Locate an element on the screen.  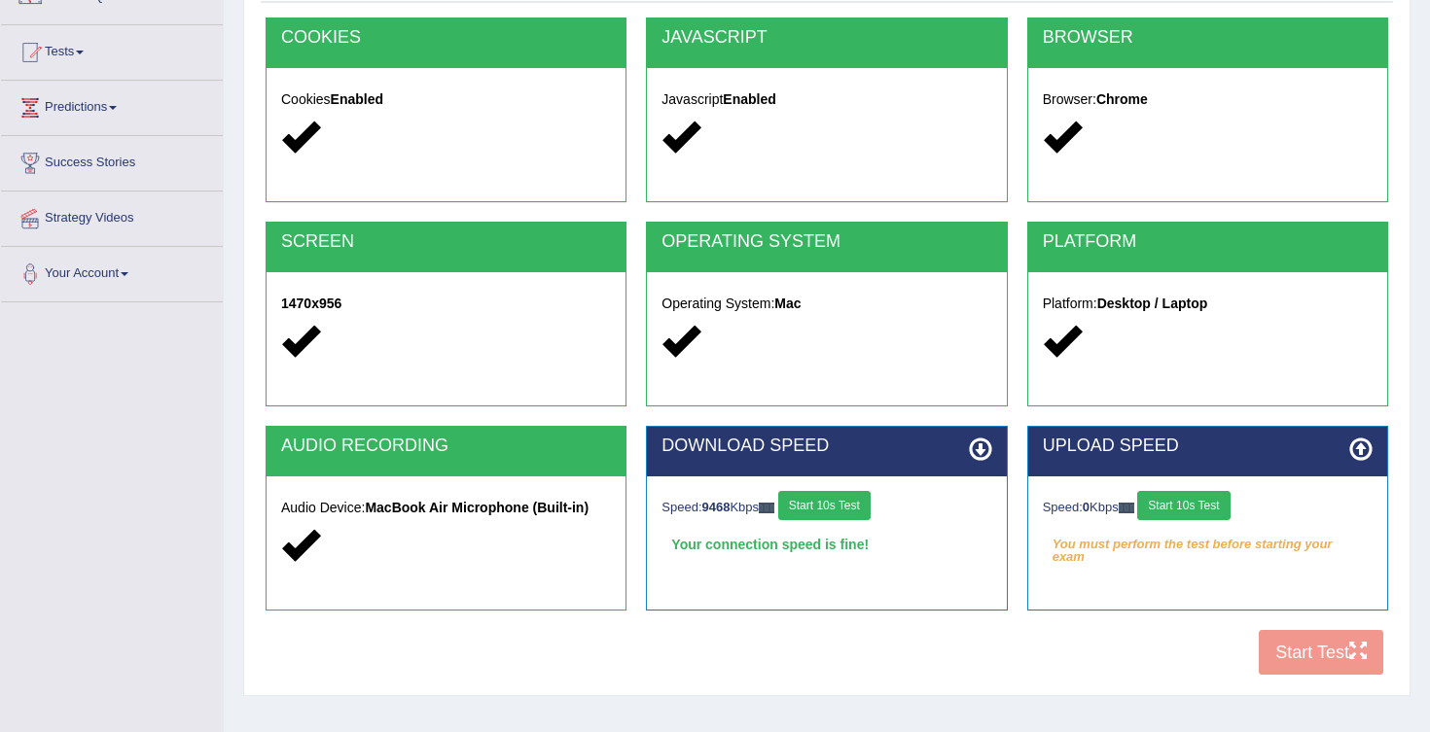
h5: Javascript is located at coordinates (826, 99).